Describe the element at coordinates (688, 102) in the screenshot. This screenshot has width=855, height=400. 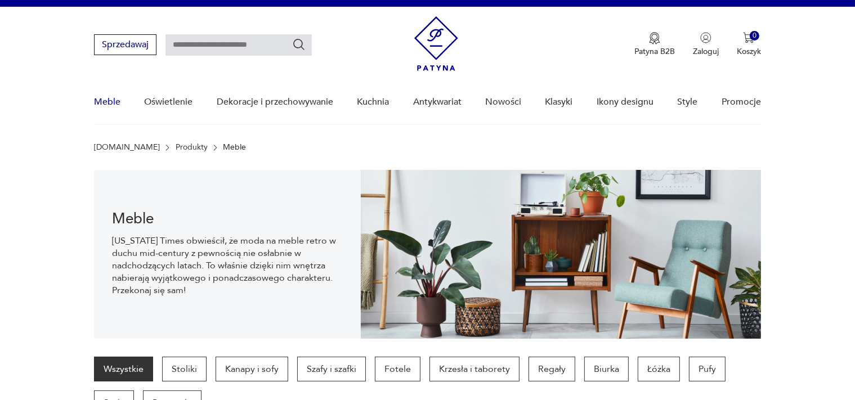
I see `a: Style` at that location.